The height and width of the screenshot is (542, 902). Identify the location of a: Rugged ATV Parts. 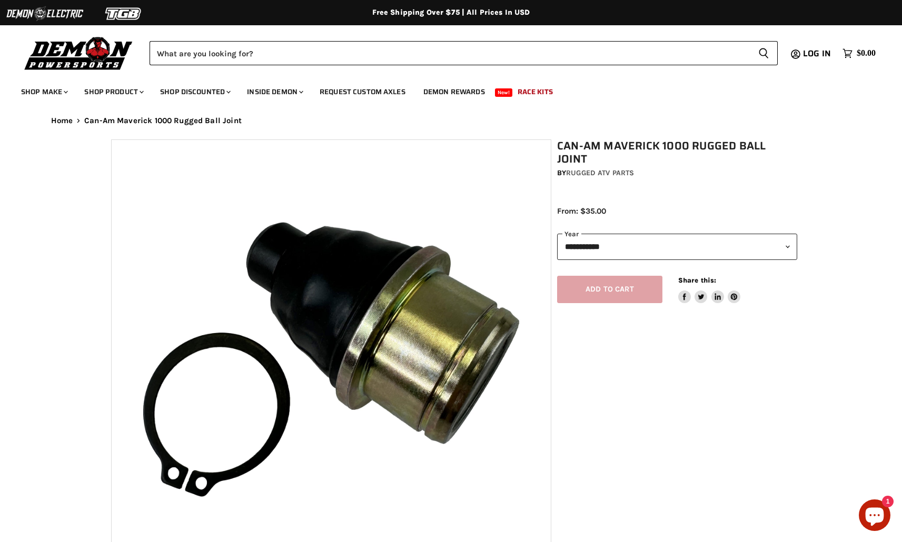
(600, 173).